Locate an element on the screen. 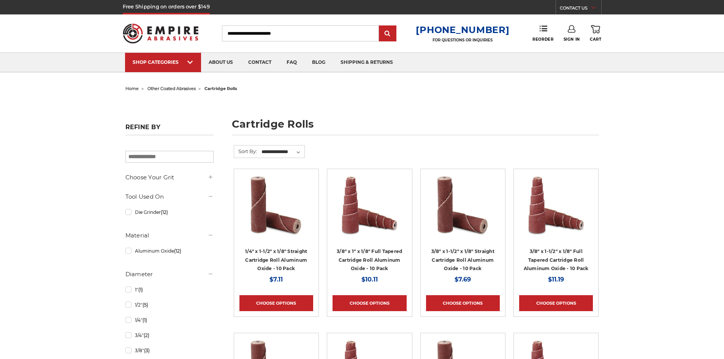  a: faq is located at coordinates (291, 62).